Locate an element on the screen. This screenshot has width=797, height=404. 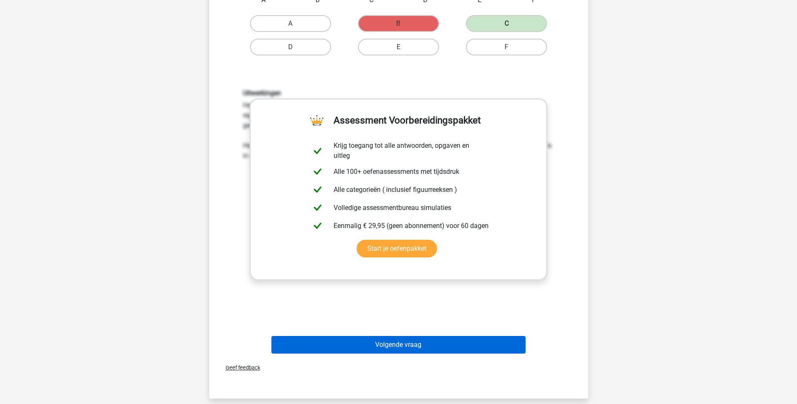
h6: Uitwerkingen is located at coordinates (399, 93).